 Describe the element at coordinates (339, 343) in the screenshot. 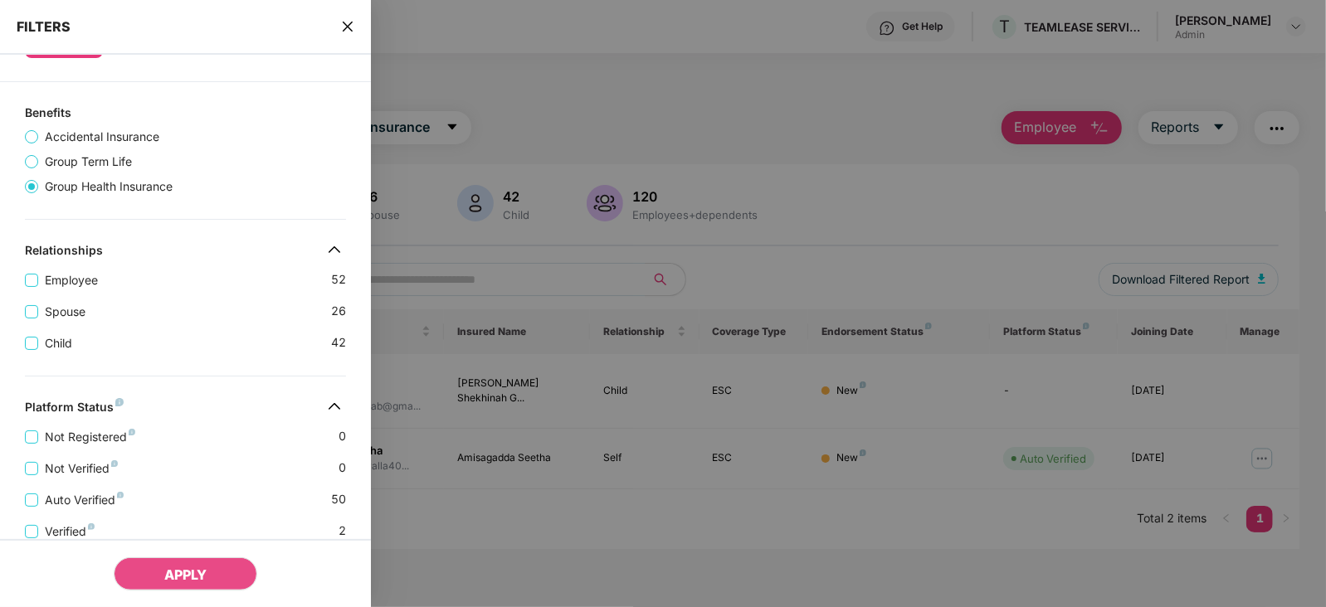

I see `span: 42` at that location.